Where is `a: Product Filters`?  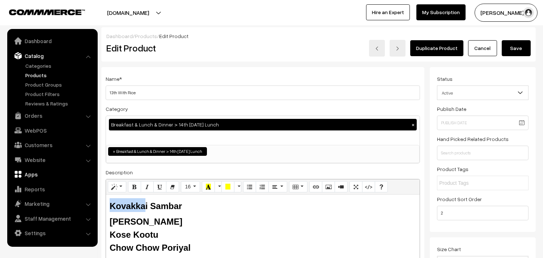 a: Product Filters is located at coordinates (59, 94).